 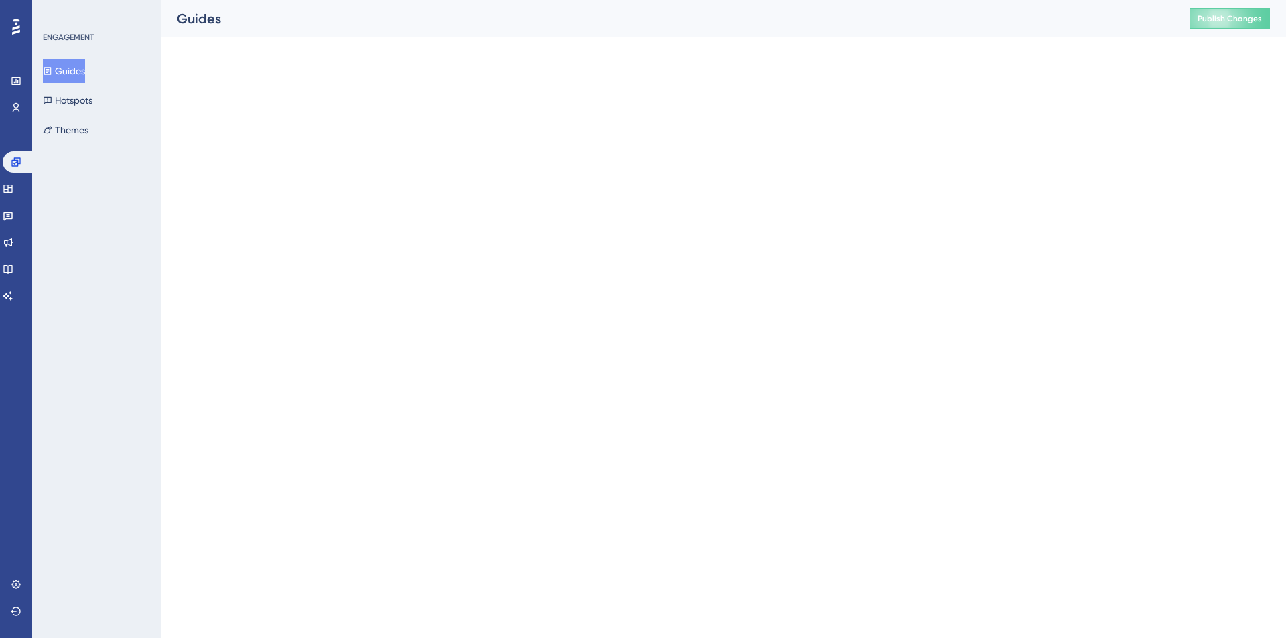 I want to click on button: Hotspots, so click(x=68, y=100).